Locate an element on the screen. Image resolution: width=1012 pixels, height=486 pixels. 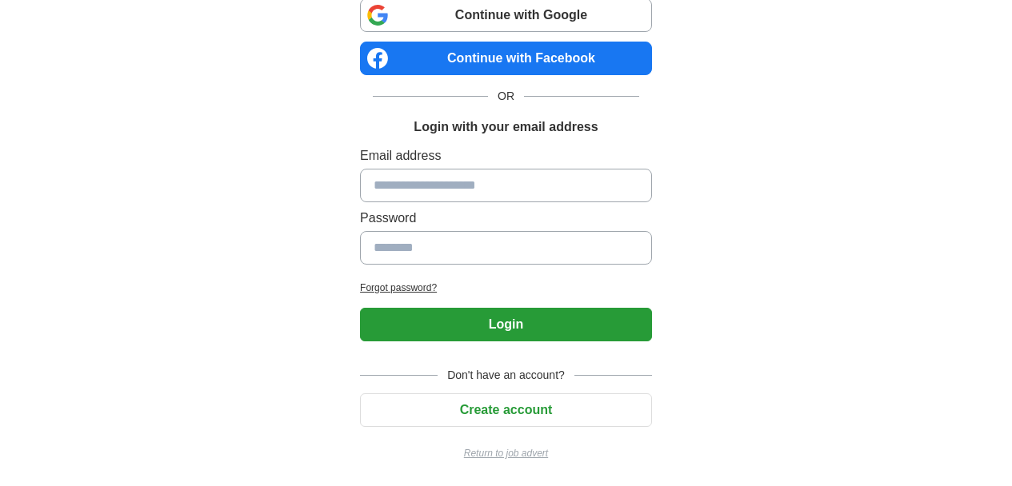
button: Login is located at coordinates (506, 325).